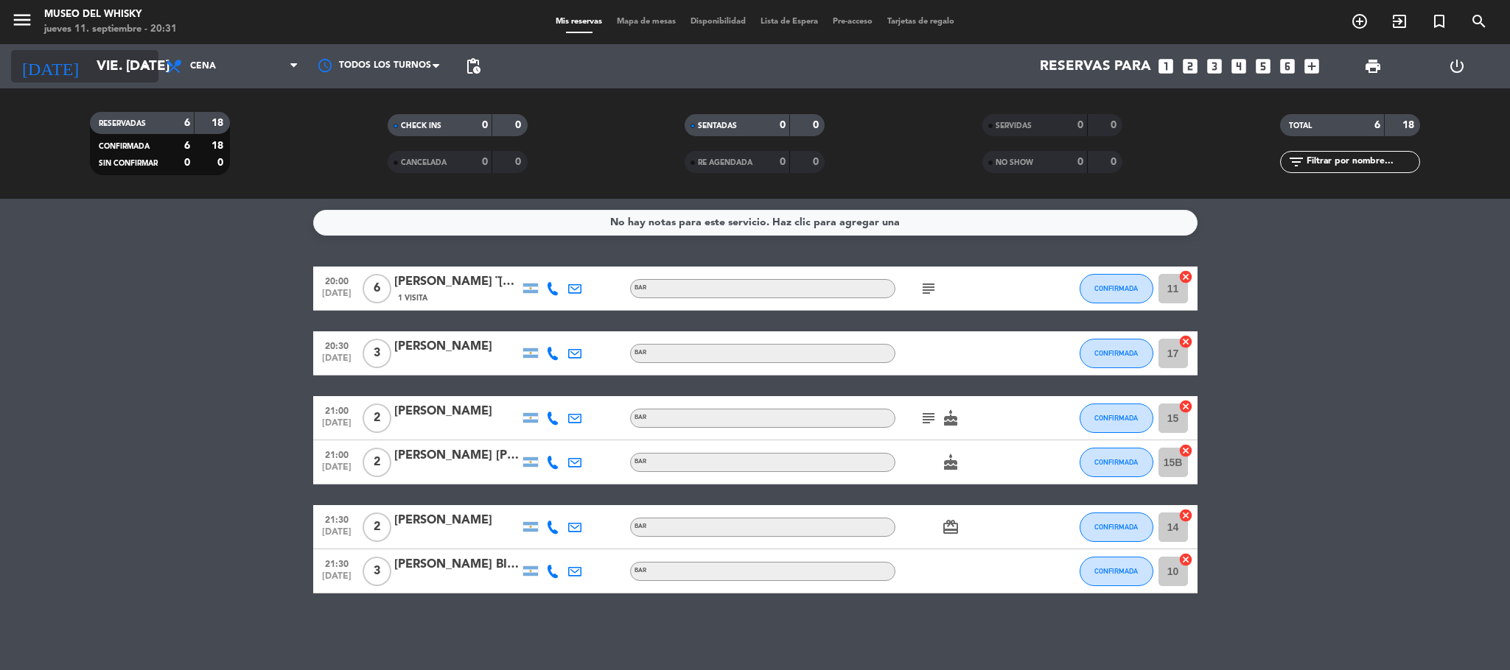 The image size is (1510, 670). What do you see at coordinates (1014, 163) in the screenshot?
I see `span: NO SHOW` at bounding box center [1014, 163].